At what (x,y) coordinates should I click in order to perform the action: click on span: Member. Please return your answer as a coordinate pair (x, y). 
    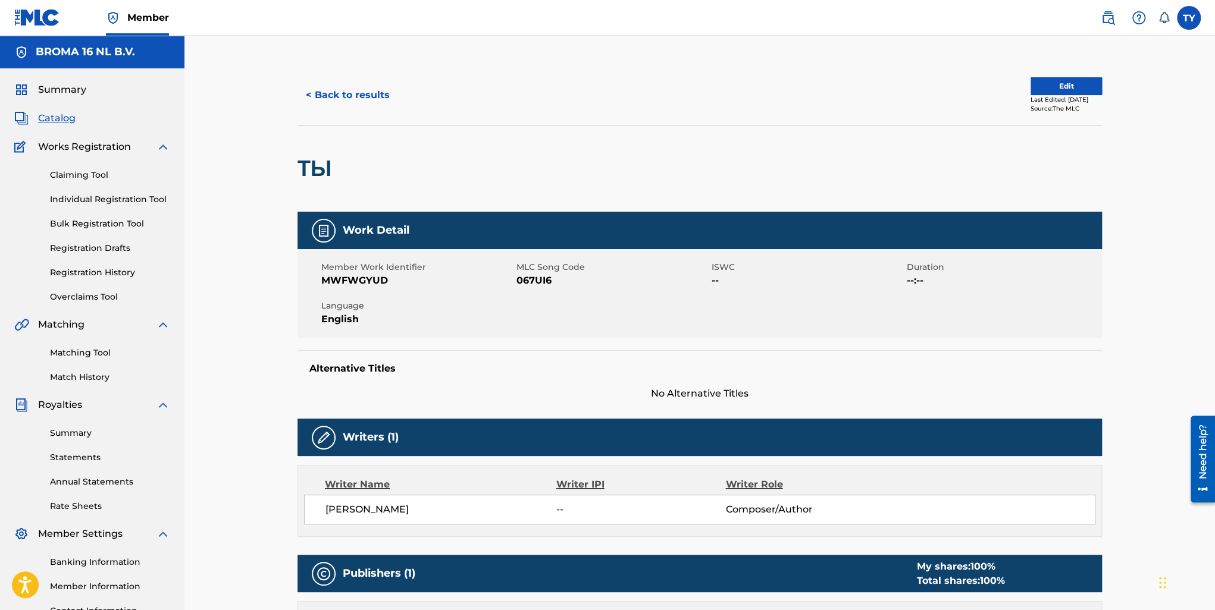
    Looking at the image, I should click on (148, 17).